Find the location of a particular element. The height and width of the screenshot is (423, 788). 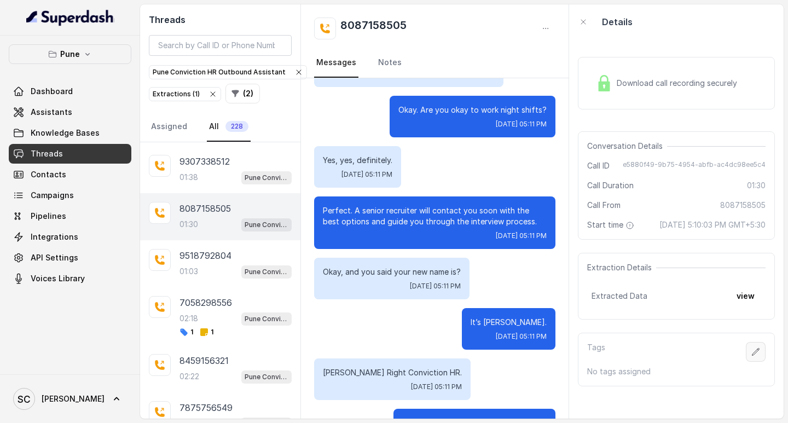

text: SC is located at coordinates (24, 399).